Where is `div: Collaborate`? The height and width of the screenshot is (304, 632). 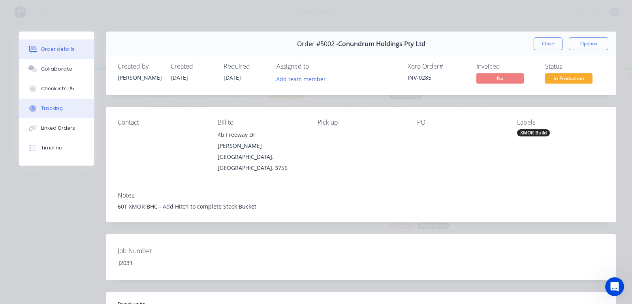
div: Collaborate is located at coordinates (56, 69).